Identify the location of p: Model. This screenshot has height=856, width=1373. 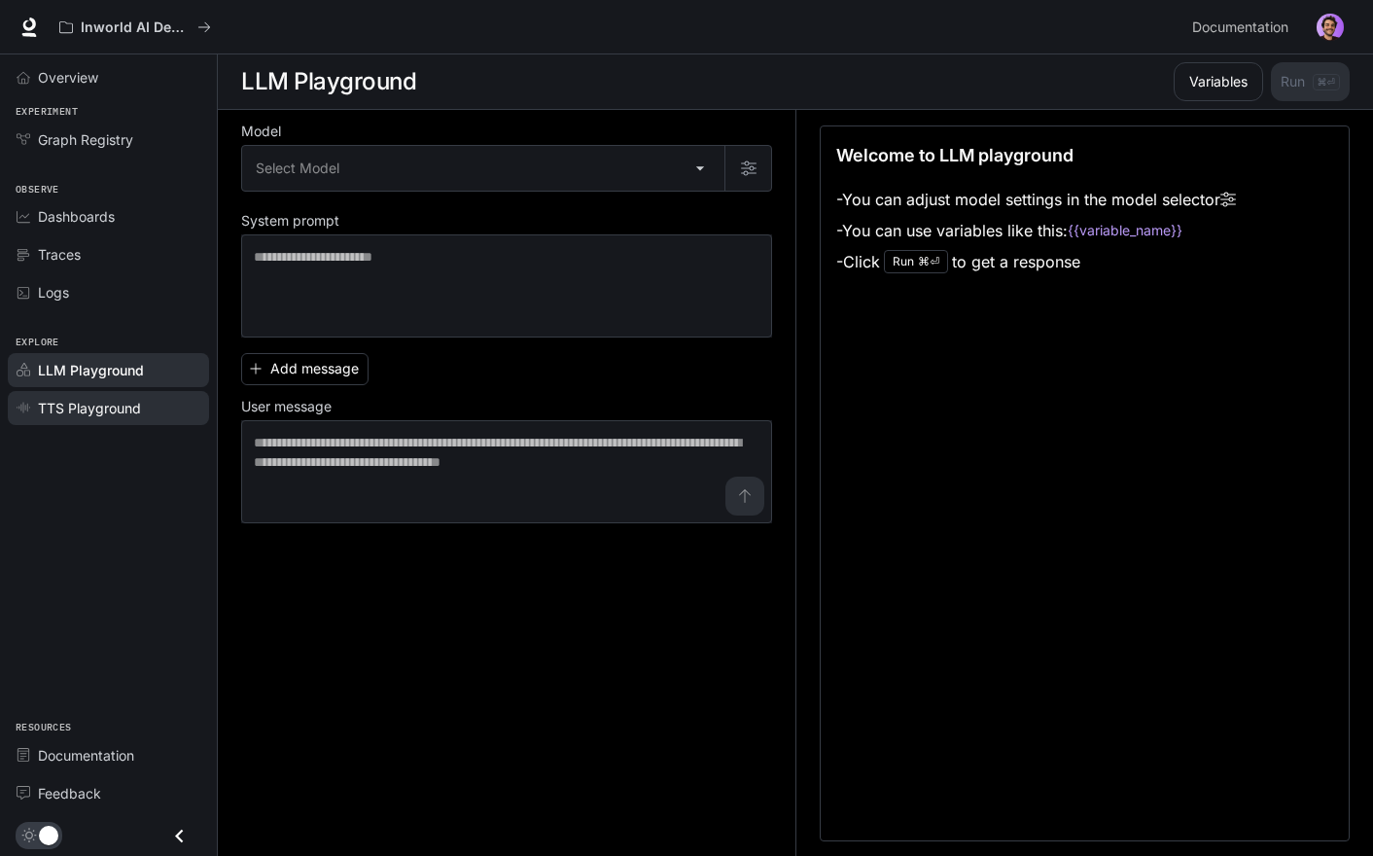
(261, 131).